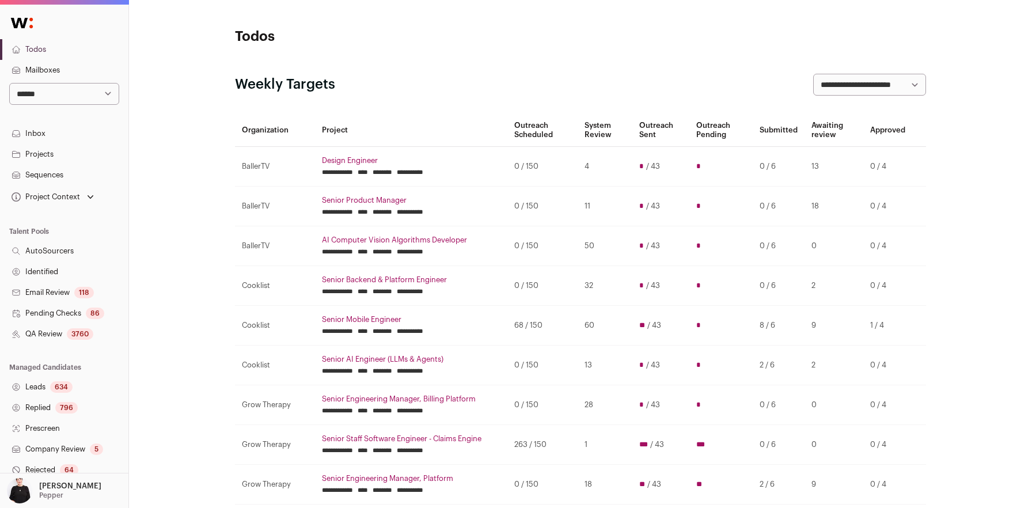  What do you see at coordinates (411, 359) in the screenshot?
I see `a: Senior AI Engineer (LLMs & Agents)` at bounding box center [411, 359].